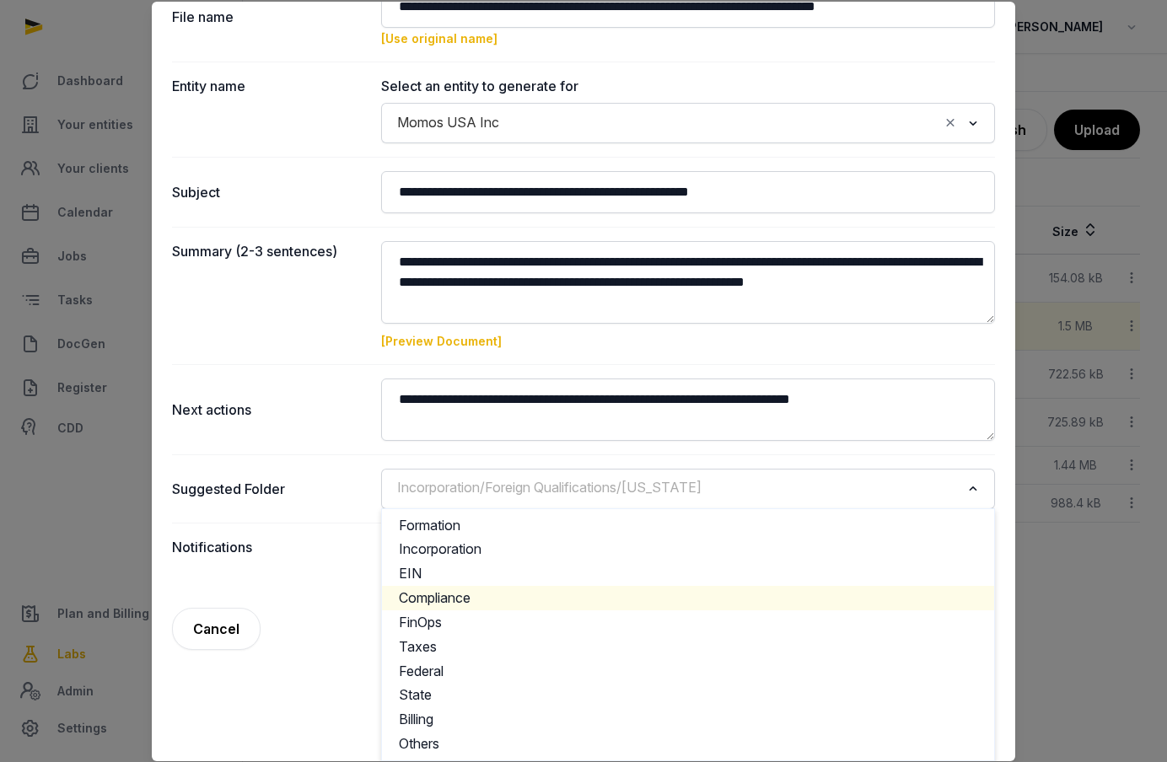 Image resolution: width=1167 pixels, height=762 pixels. I want to click on li: Incorporation, so click(688, 549).